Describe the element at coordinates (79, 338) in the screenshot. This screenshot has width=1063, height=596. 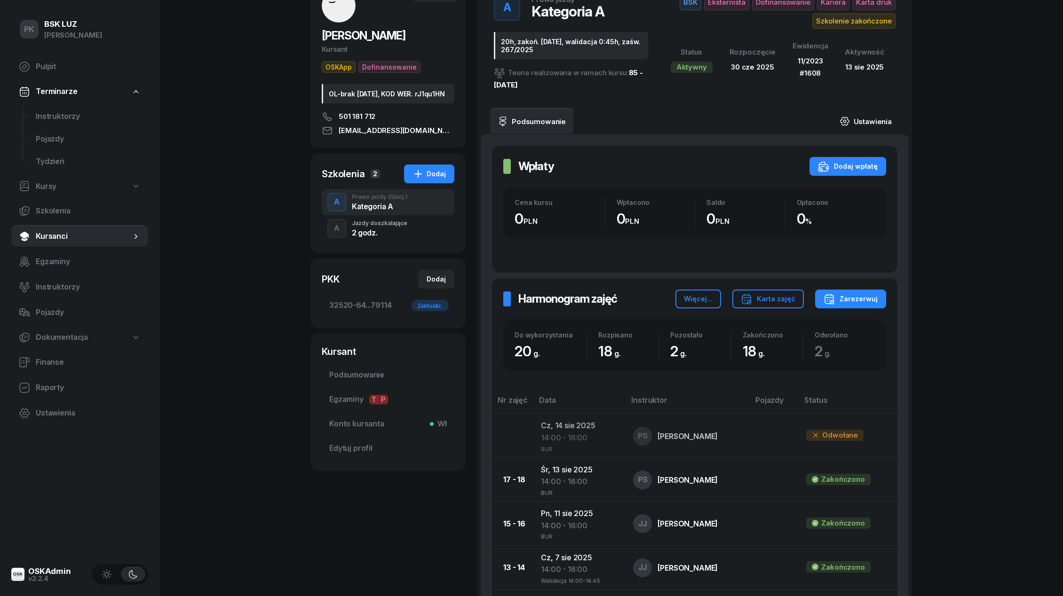
I see `a: Dokumentacja` at that location.